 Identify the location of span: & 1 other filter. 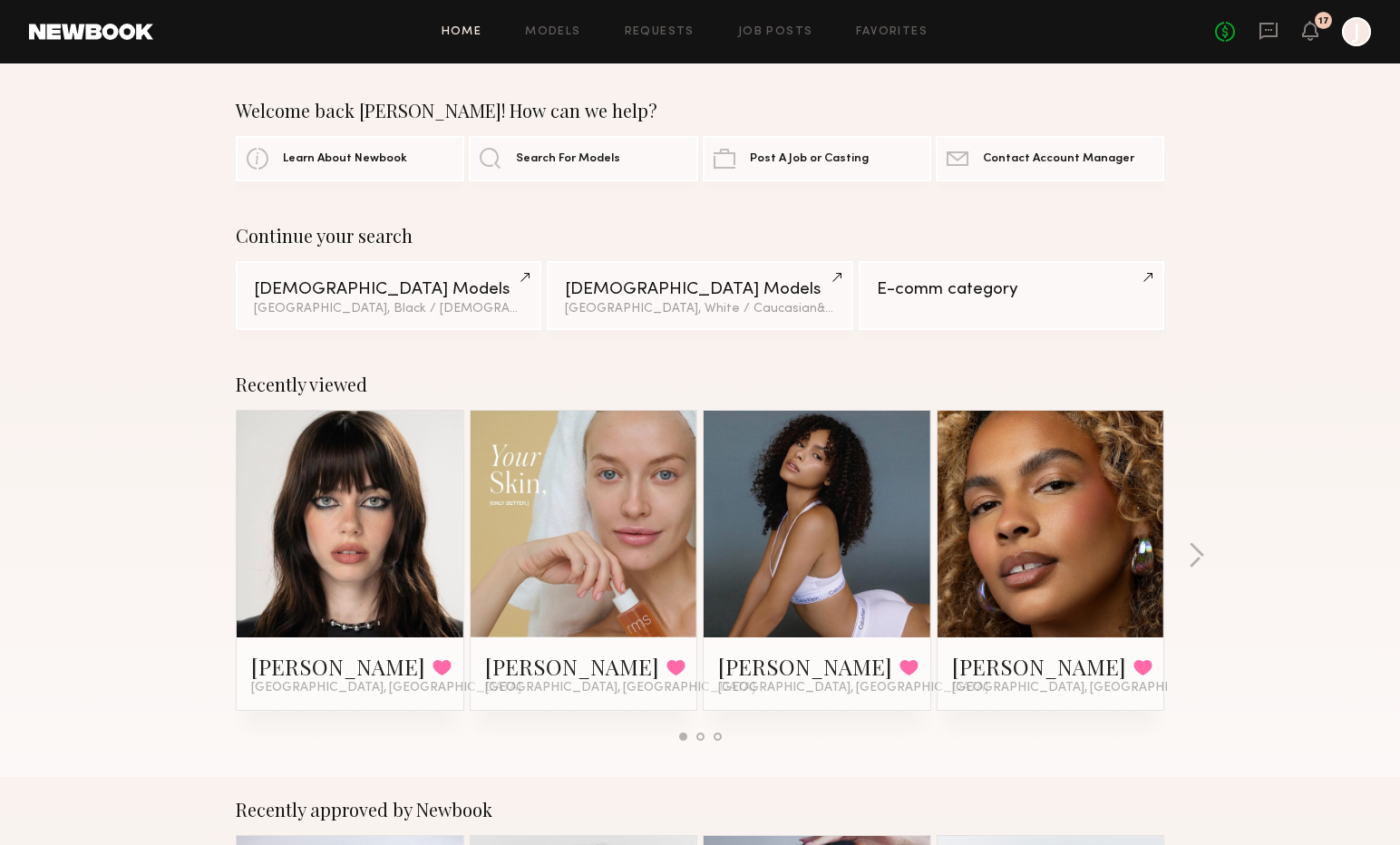
(856, 308).